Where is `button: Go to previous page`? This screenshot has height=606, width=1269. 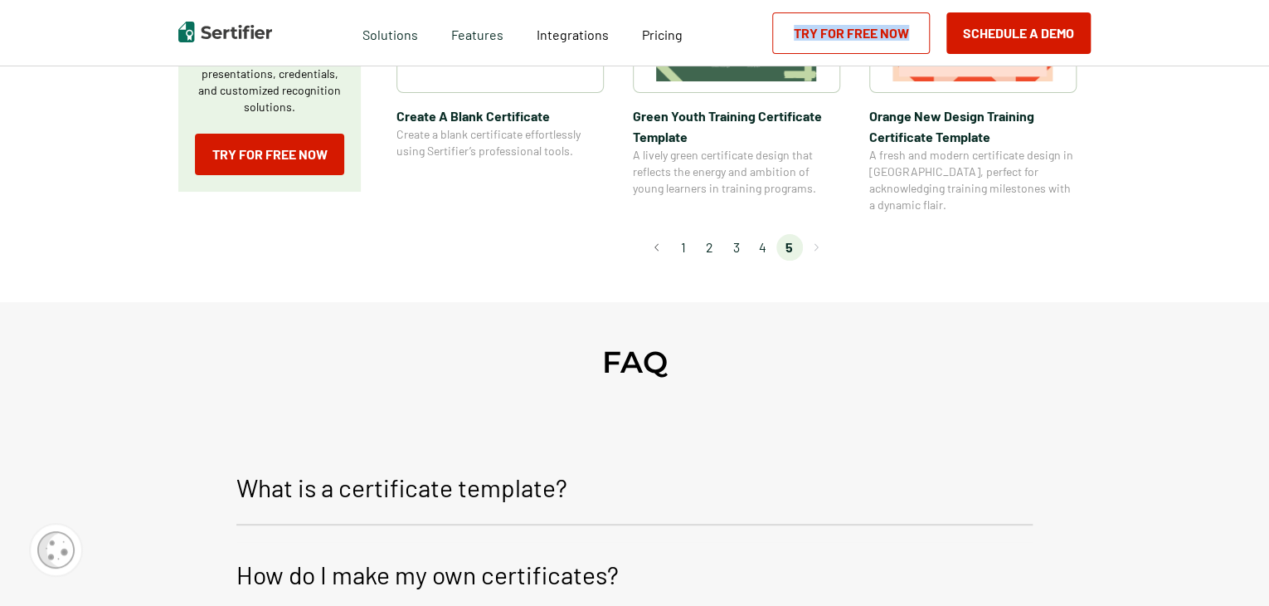
button: Go to previous page is located at coordinates (657, 247).